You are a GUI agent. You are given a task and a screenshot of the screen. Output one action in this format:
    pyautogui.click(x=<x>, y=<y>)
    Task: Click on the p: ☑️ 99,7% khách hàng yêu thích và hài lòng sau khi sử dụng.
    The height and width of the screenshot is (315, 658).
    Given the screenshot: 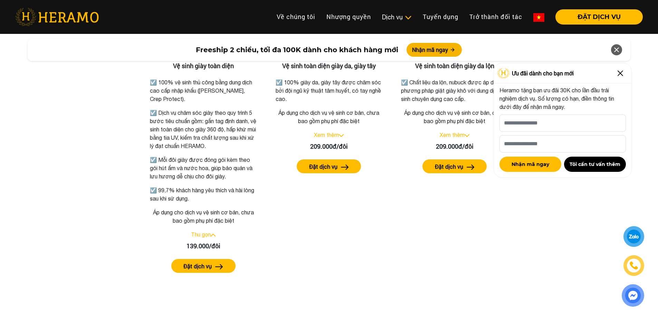 What is the action you would take?
    pyautogui.click(x=203, y=194)
    